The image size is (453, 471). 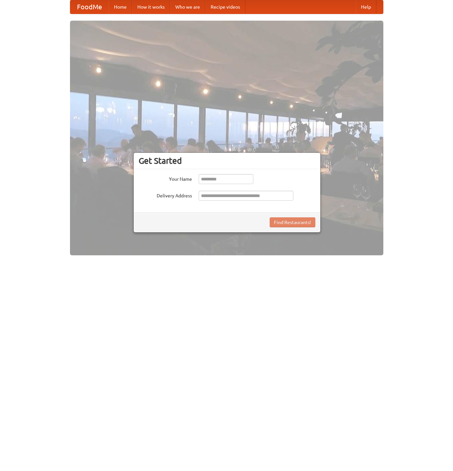 I want to click on label: Your Name, so click(x=165, y=178).